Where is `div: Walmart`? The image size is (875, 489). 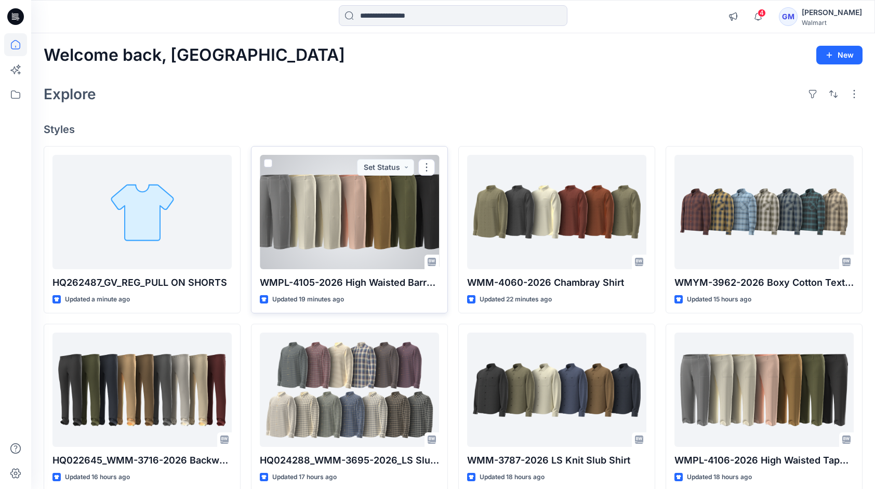
div: Walmart is located at coordinates (831, 22).